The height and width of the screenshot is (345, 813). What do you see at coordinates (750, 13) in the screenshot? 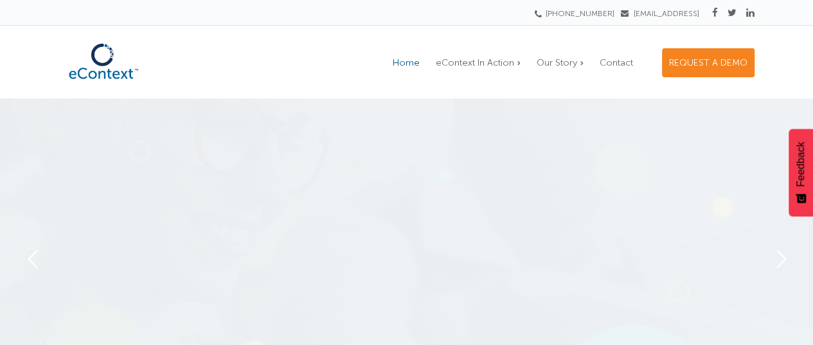
I see `a: Linkedin` at bounding box center [750, 13].